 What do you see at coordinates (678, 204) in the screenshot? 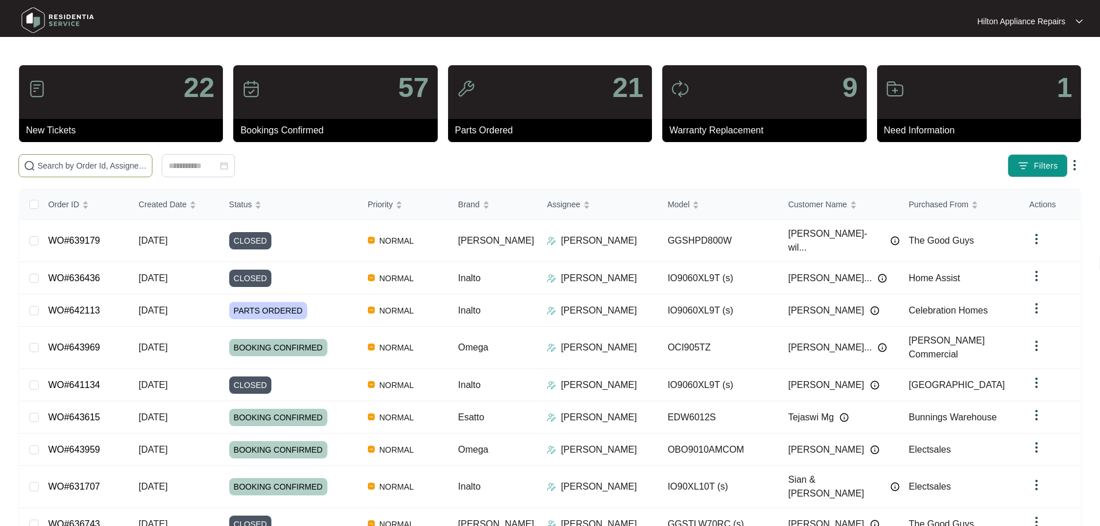
I see `span: Model` at bounding box center [678, 204].